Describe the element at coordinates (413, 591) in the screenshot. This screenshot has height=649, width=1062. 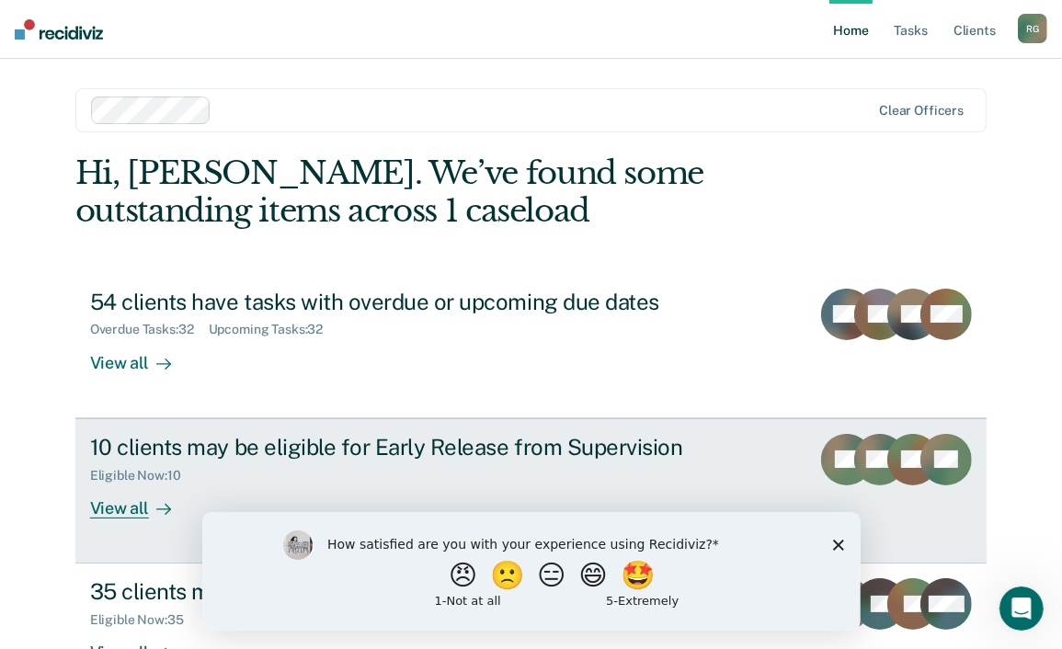
I see `div: 35 clients may be eligible for Annual Report Status` at that location.